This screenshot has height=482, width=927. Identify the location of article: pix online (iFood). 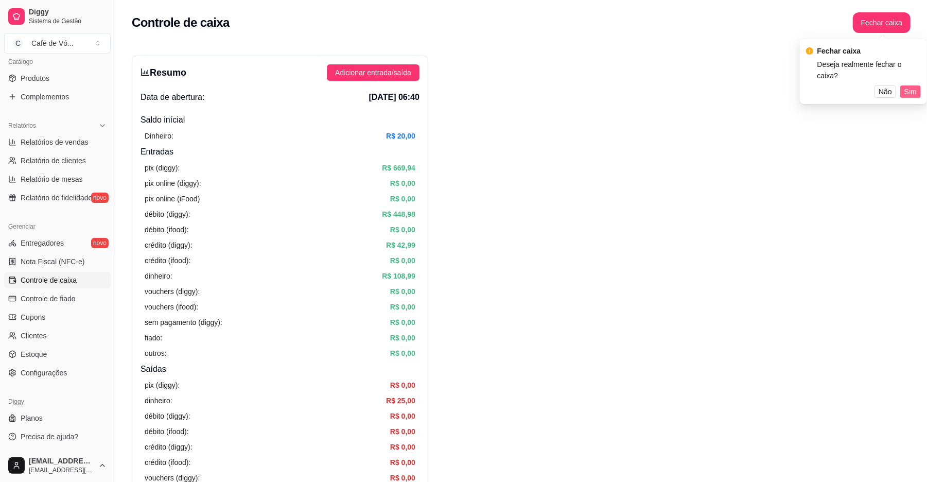
(172, 199).